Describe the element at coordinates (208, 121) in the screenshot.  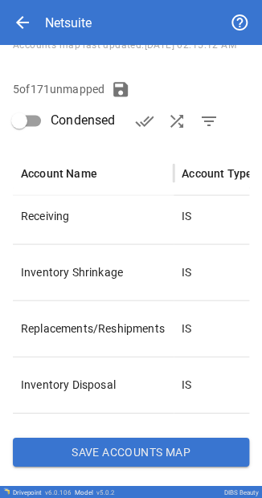
I see `button: Show Unmapped Accounts Only` at that location.